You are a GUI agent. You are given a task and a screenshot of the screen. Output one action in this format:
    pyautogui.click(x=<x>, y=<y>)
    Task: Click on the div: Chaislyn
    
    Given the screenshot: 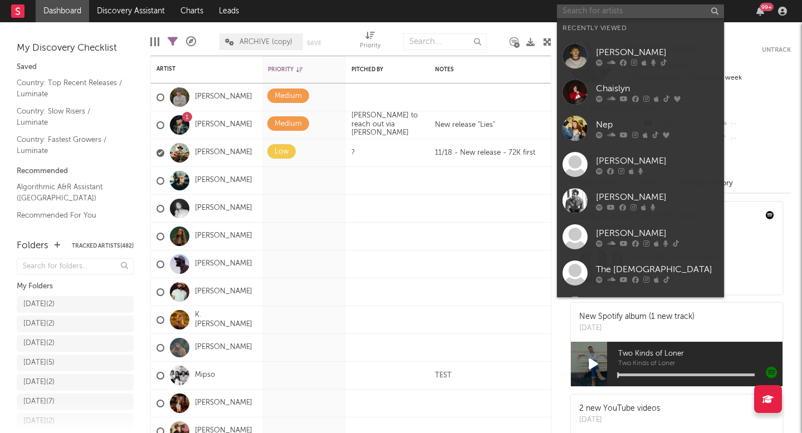 What is the action you would take?
    pyautogui.click(x=657, y=89)
    